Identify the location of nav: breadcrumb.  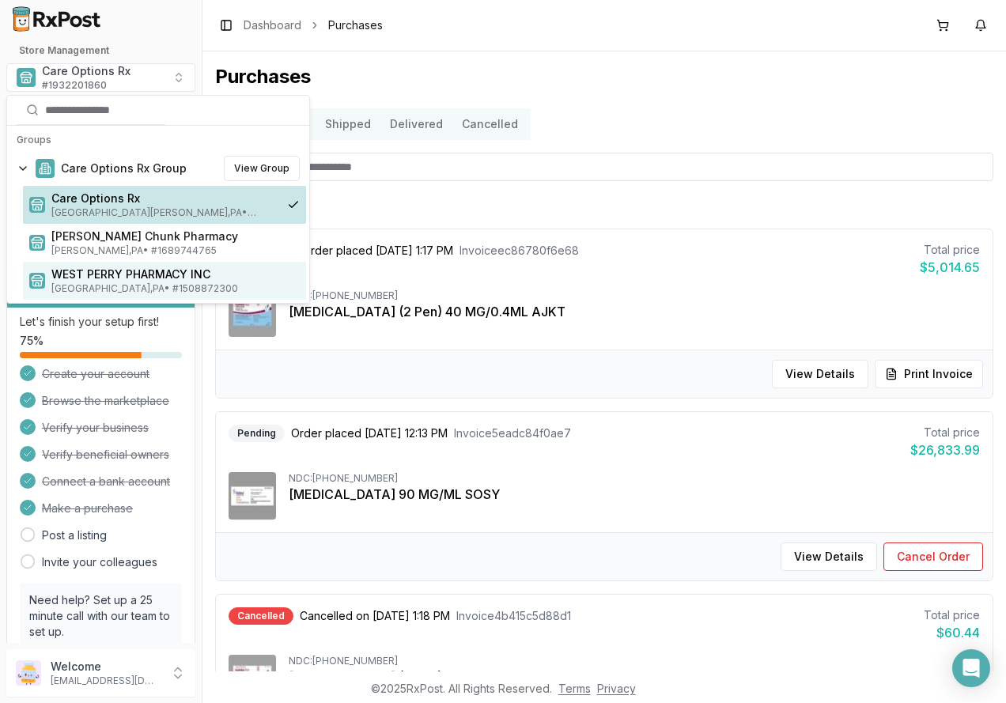
(313, 25).